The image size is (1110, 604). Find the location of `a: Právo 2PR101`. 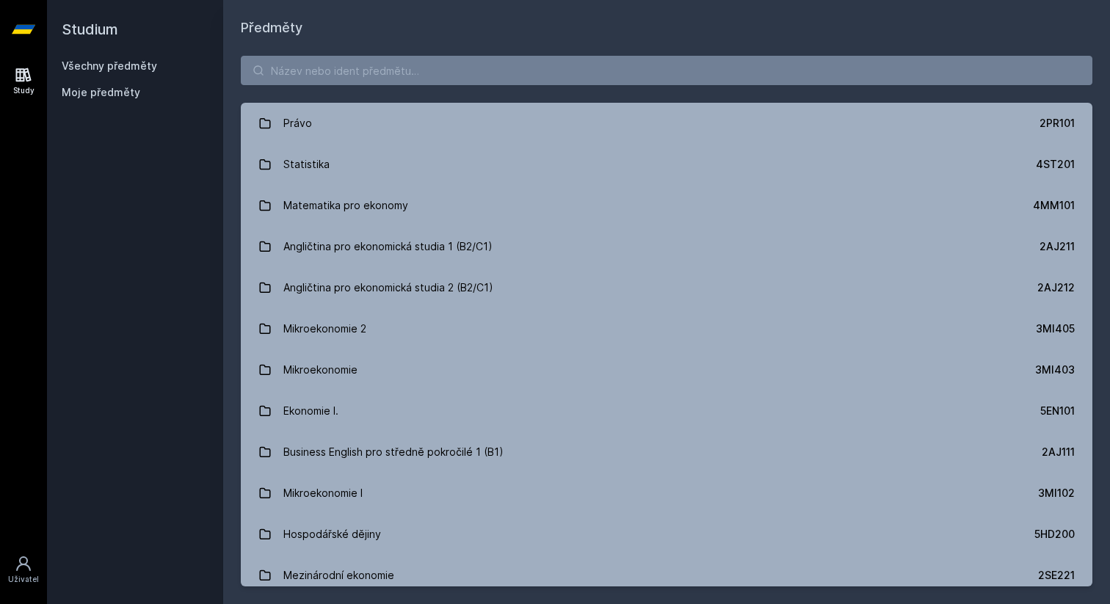

a: Právo 2PR101 is located at coordinates (667, 123).